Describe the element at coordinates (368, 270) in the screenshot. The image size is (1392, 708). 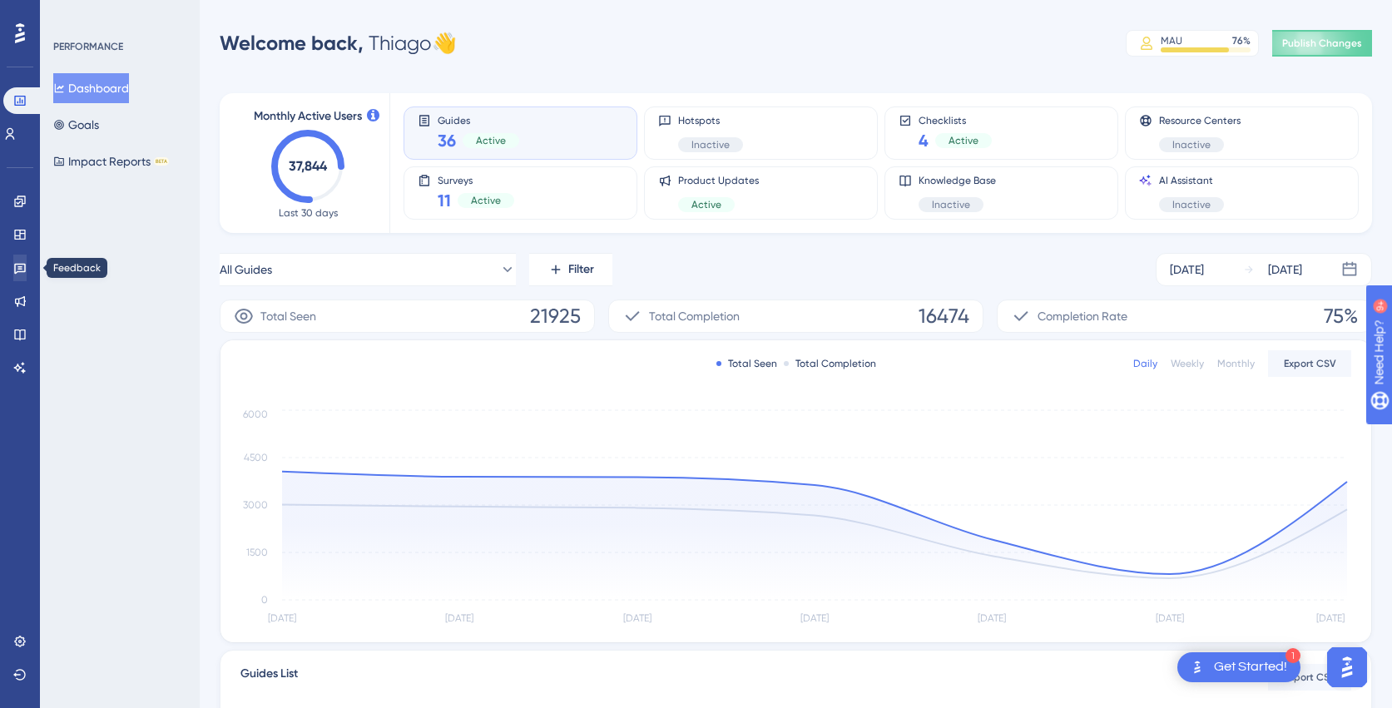
I see `button: All Guides` at that location.